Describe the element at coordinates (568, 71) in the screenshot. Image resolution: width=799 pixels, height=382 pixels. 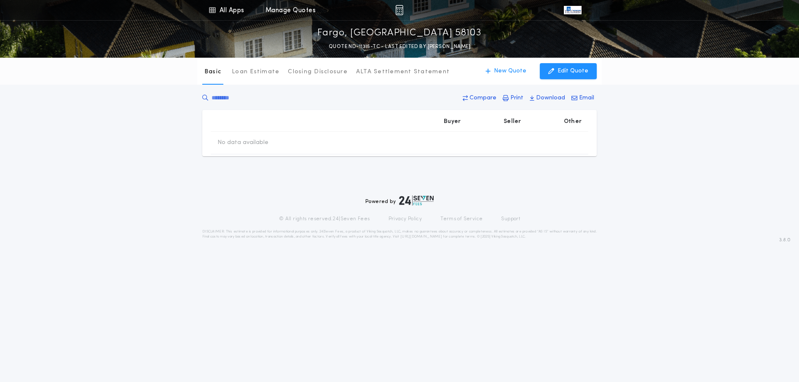
I see `button: Edit Quote` at that location.